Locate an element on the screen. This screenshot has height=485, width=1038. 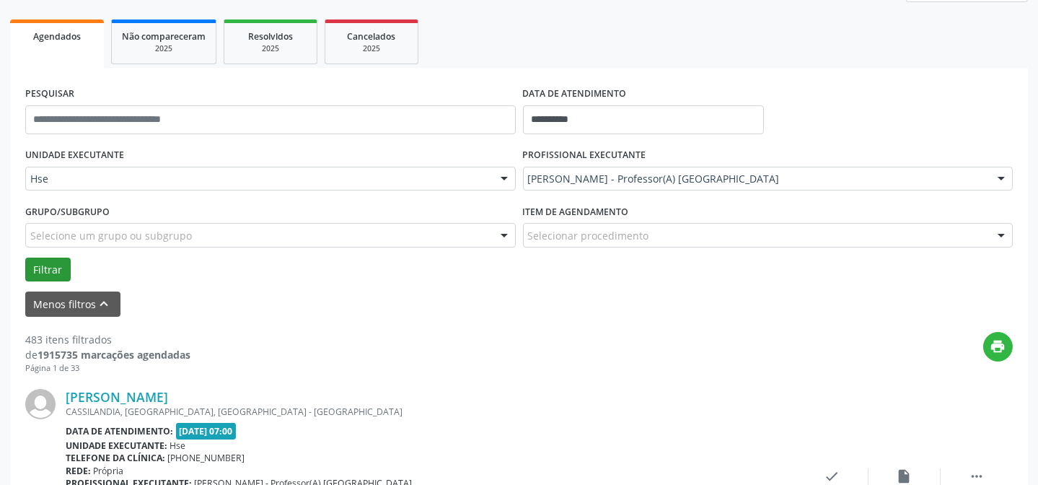
label: Item de agendamento is located at coordinates (576, 211).